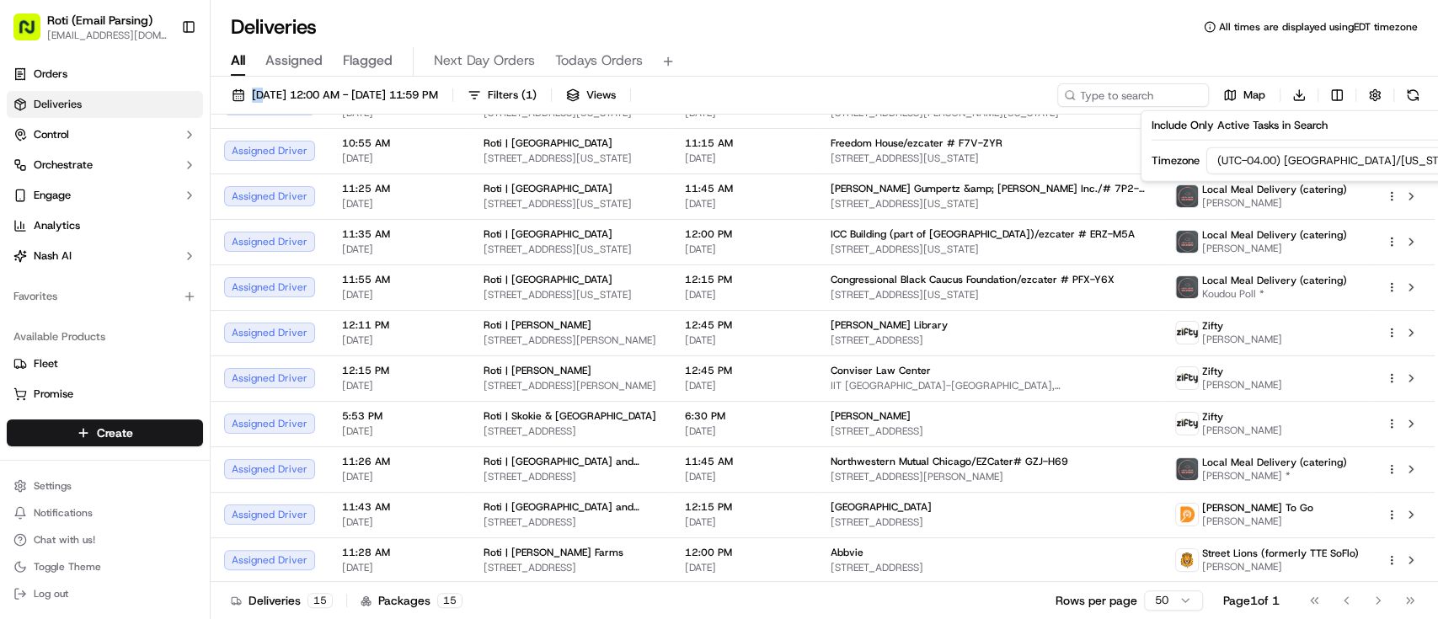 Image resolution: width=1438 pixels, height=619 pixels. What do you see at coordinates (104, 486) in the screenshot?
I see `button: Settings` at bounding box center [104, 486].